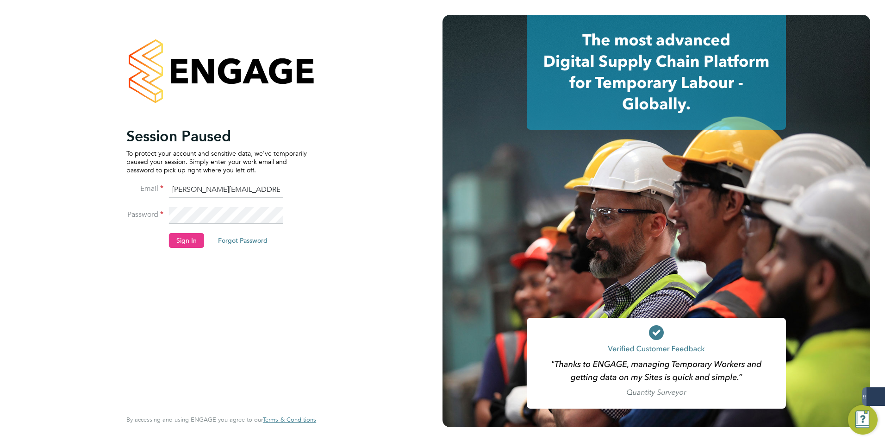 The width and height of the screenshot is (885, 442). I want to click on span: By accessing and using ENGAGE you agree to our, so click(221, 419).